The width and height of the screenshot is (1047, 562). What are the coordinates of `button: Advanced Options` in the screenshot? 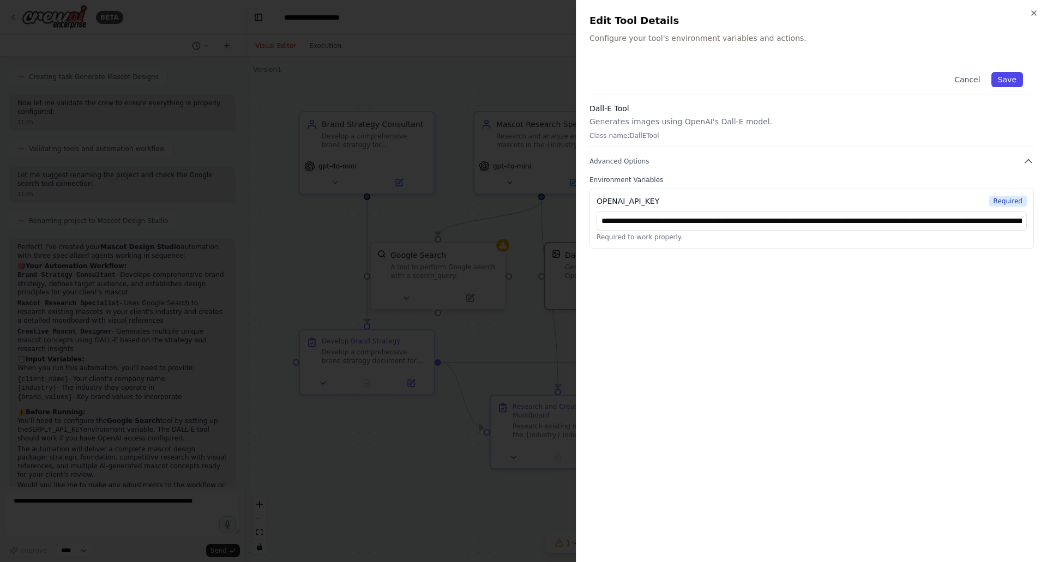 It's located at (811, 161).